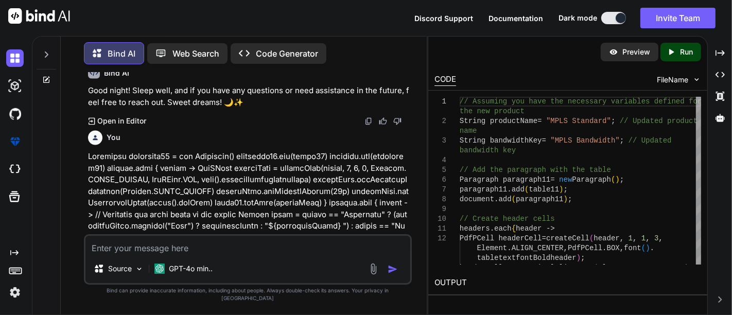 Image resolution: width=732 pixels, height=315 pixels. I want to click on img: Pick Models, so click(139, 269).